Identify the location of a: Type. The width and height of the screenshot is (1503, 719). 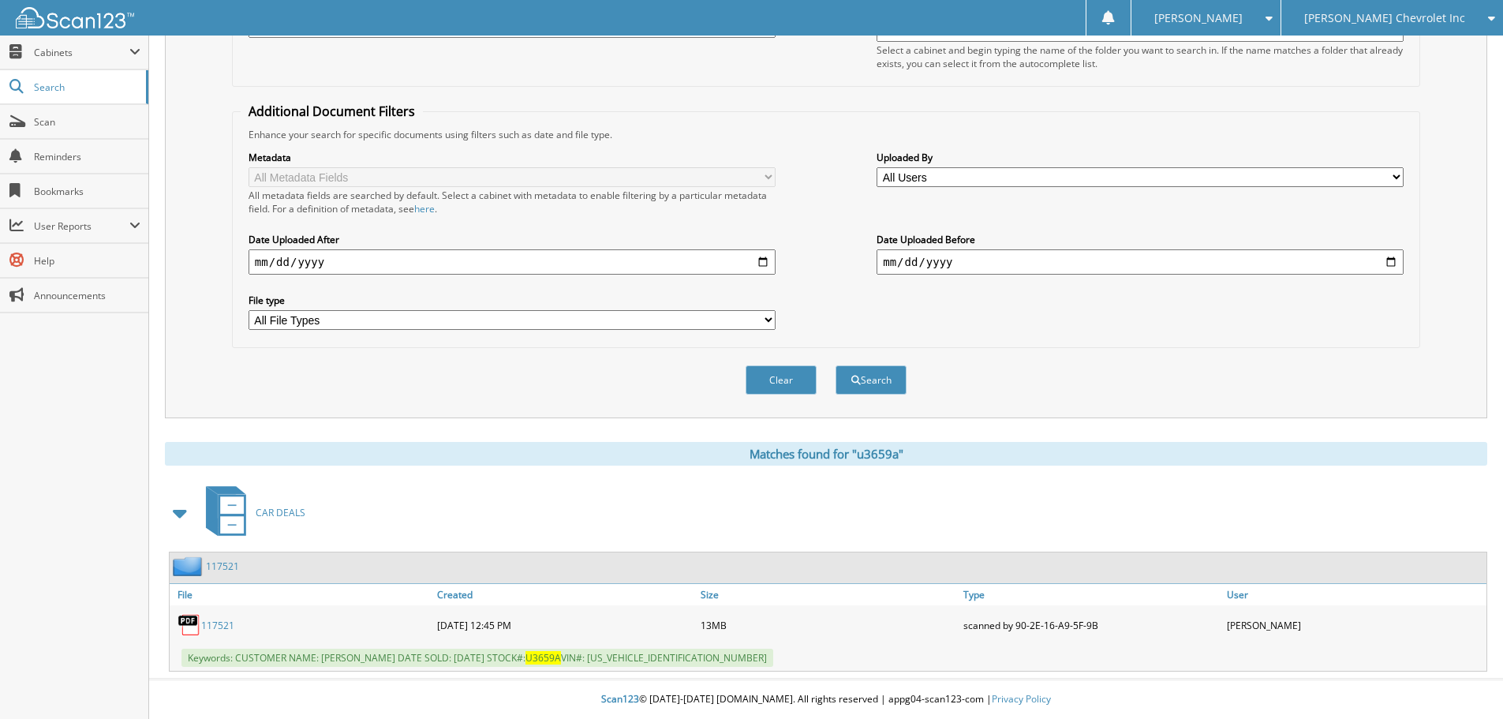
(1091, 594).